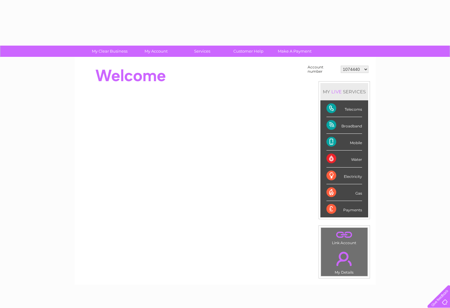  What do you see at coordinates (344, 159) in the screenshot?
I see `div: Water` at bounding box center [344, 159].